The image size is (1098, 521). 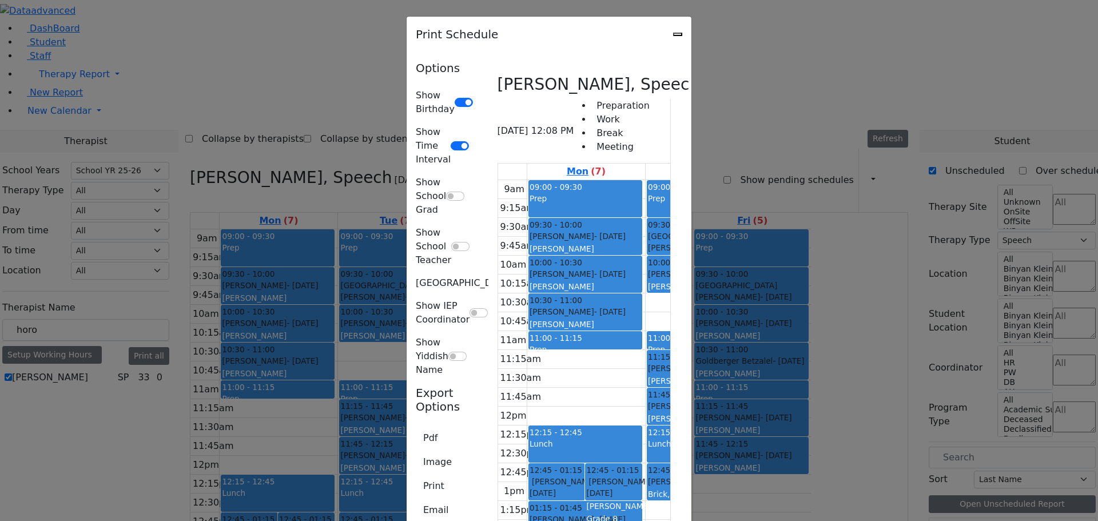 I want to click on button: Image, so click(x=437, y=462).